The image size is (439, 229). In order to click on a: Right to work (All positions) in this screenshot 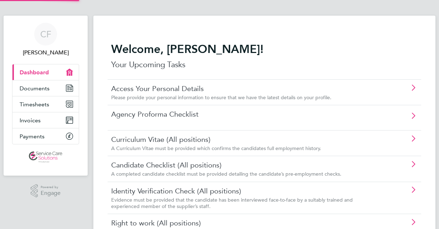, I will do `click(244, 223)`.